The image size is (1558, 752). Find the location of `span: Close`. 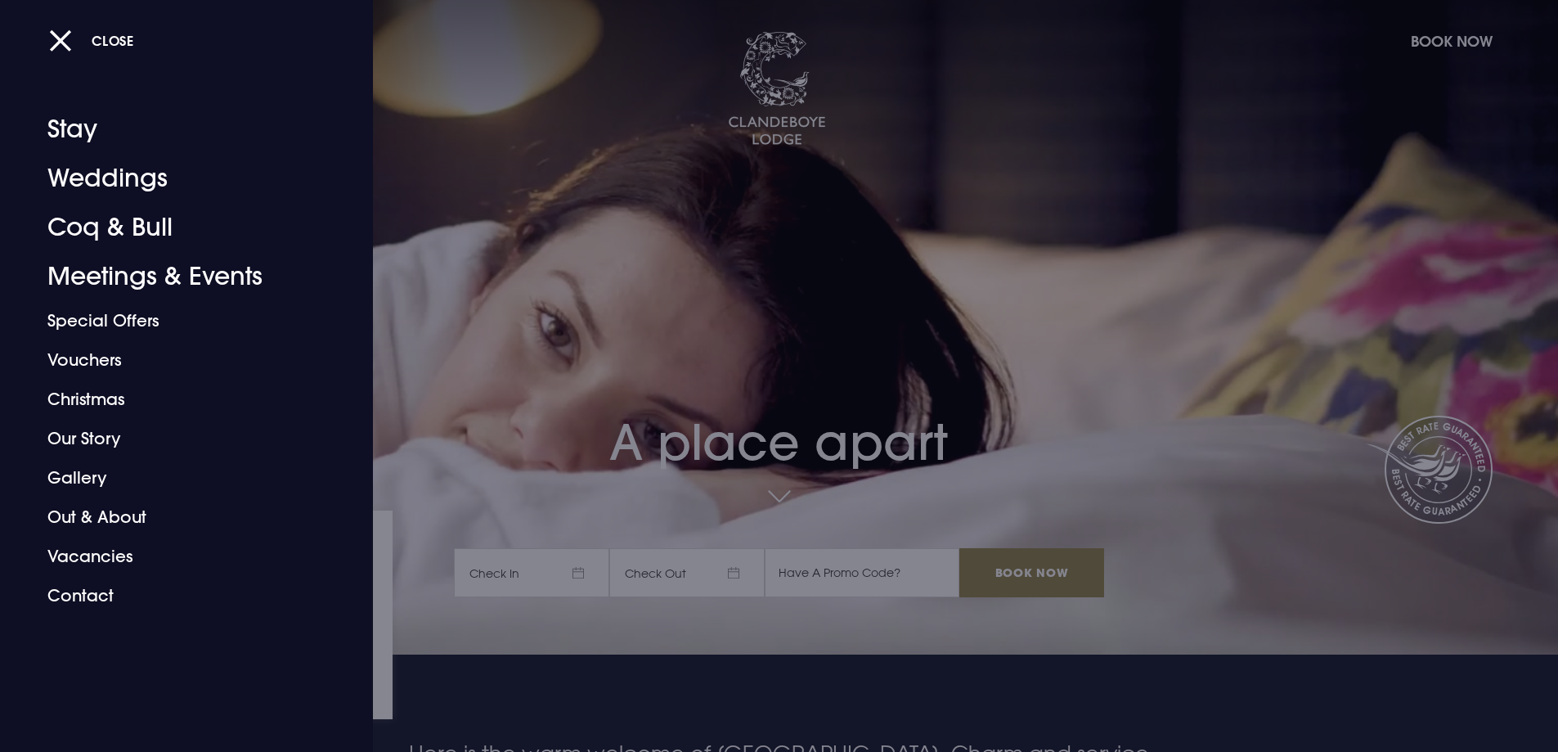

span: Close is located at coordinates (113, 40).